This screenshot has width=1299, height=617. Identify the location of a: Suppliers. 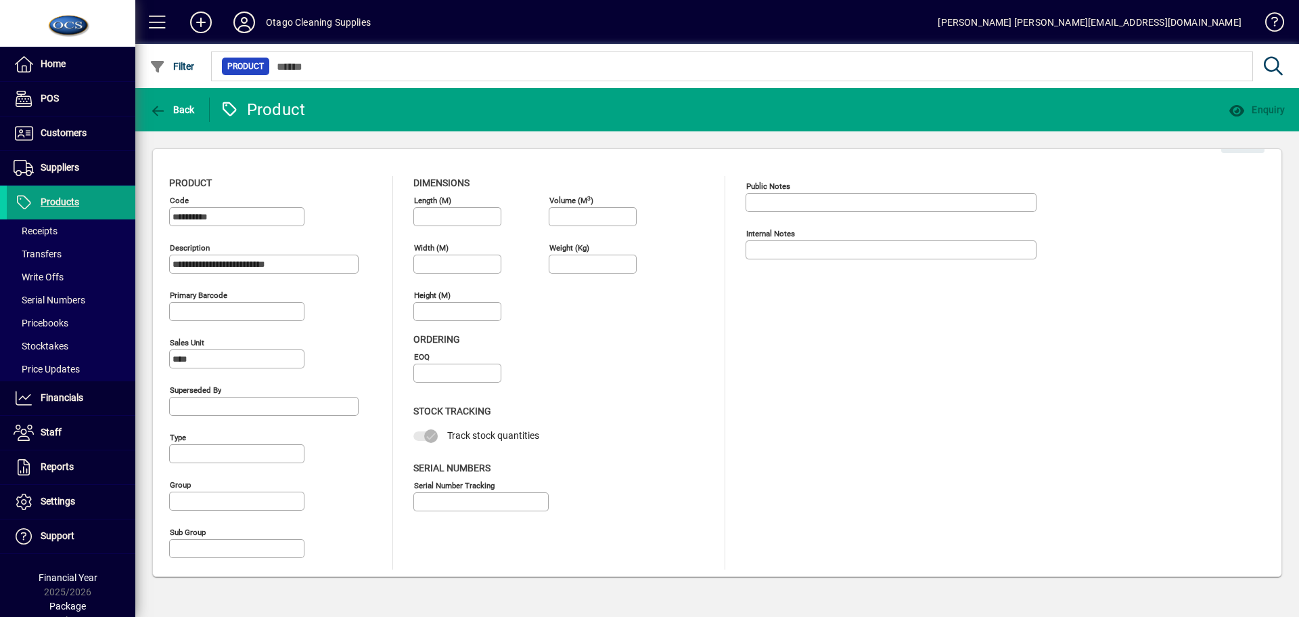
(71, 168).